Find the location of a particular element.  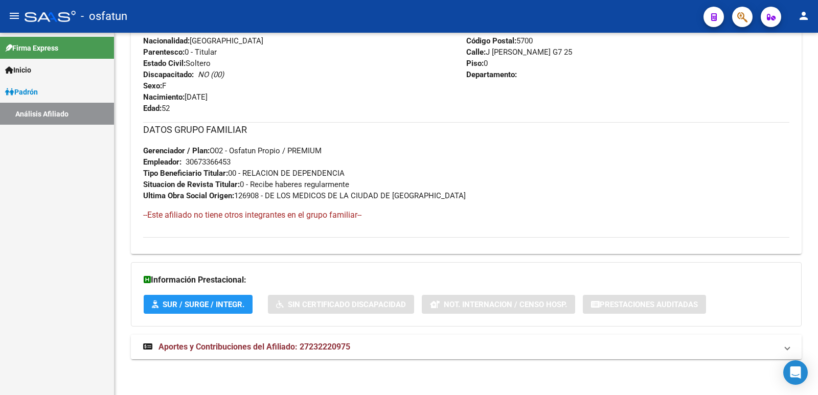

i: NO (00) is located at coordinates (211, 75).